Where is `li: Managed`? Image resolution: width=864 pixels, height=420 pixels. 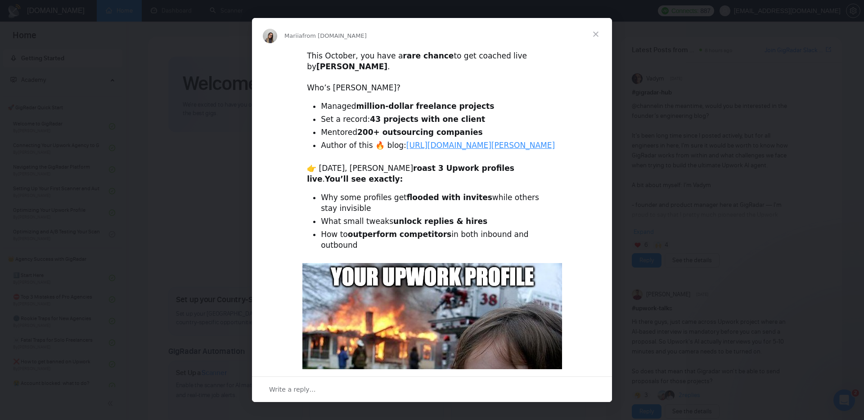
li: Managed is located at coordinates (439, 107).